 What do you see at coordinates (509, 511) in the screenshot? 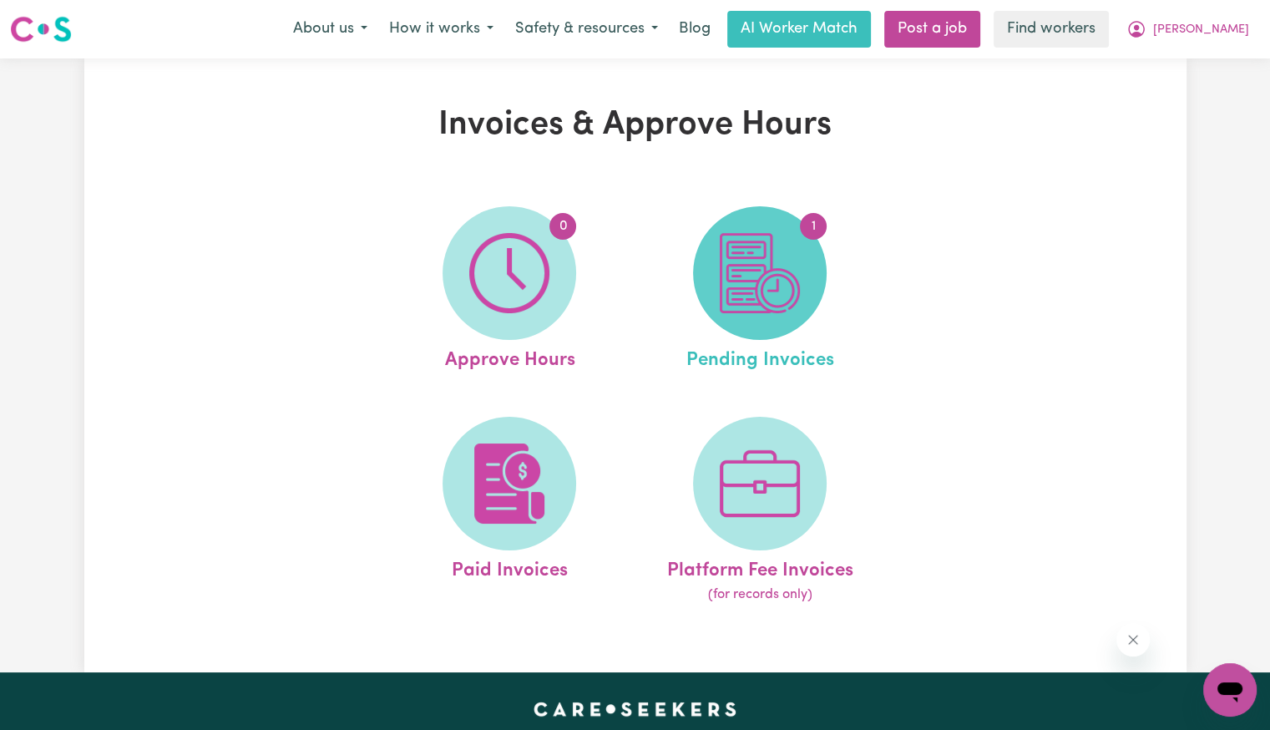
I see `a: Paid Invoices` at bounding box center [509, 511].